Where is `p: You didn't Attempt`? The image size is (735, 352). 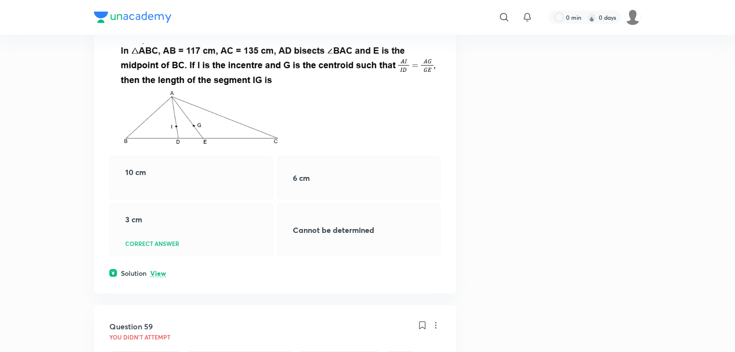
p: You didn't Attempt is located at coordinates (140, 337).